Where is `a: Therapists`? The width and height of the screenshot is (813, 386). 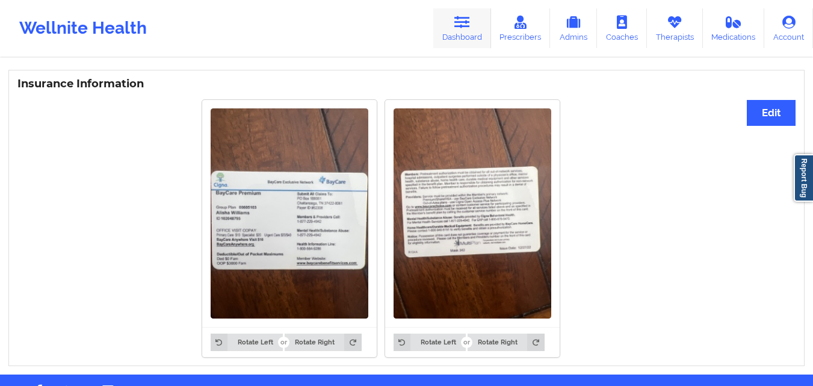
a: Therapists is located at coordinates (675, 28).